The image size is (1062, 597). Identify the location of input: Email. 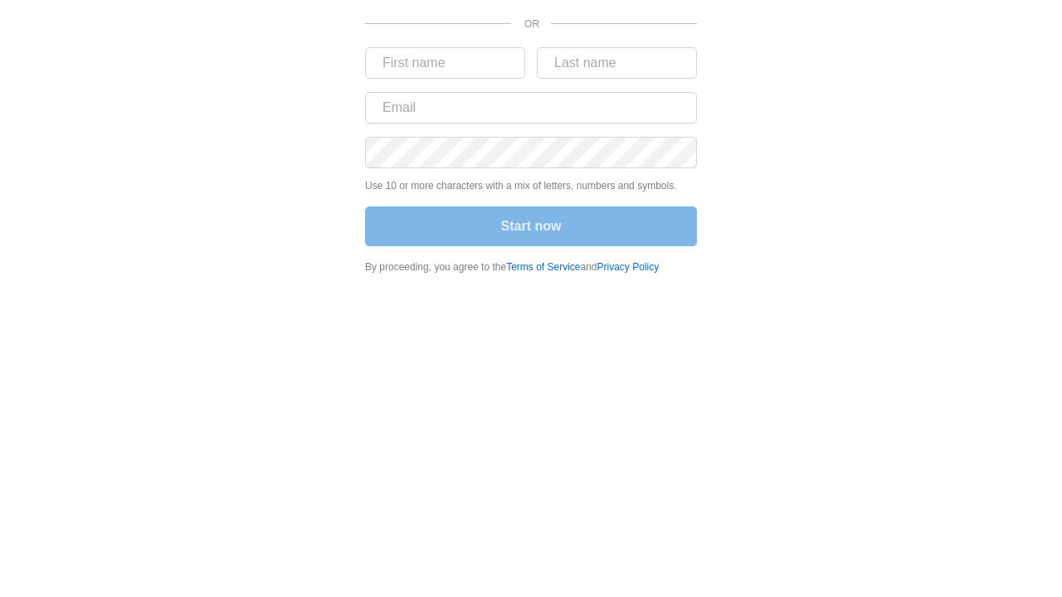
(531, 108).